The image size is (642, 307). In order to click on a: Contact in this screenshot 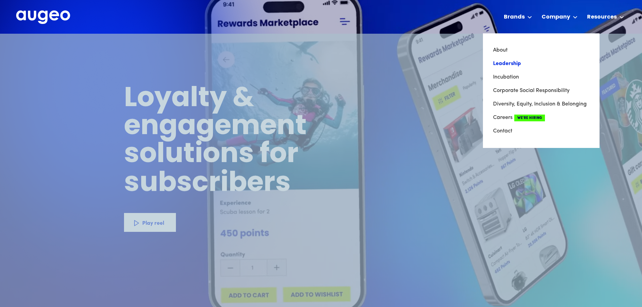, I will do `click(541, 131)`.